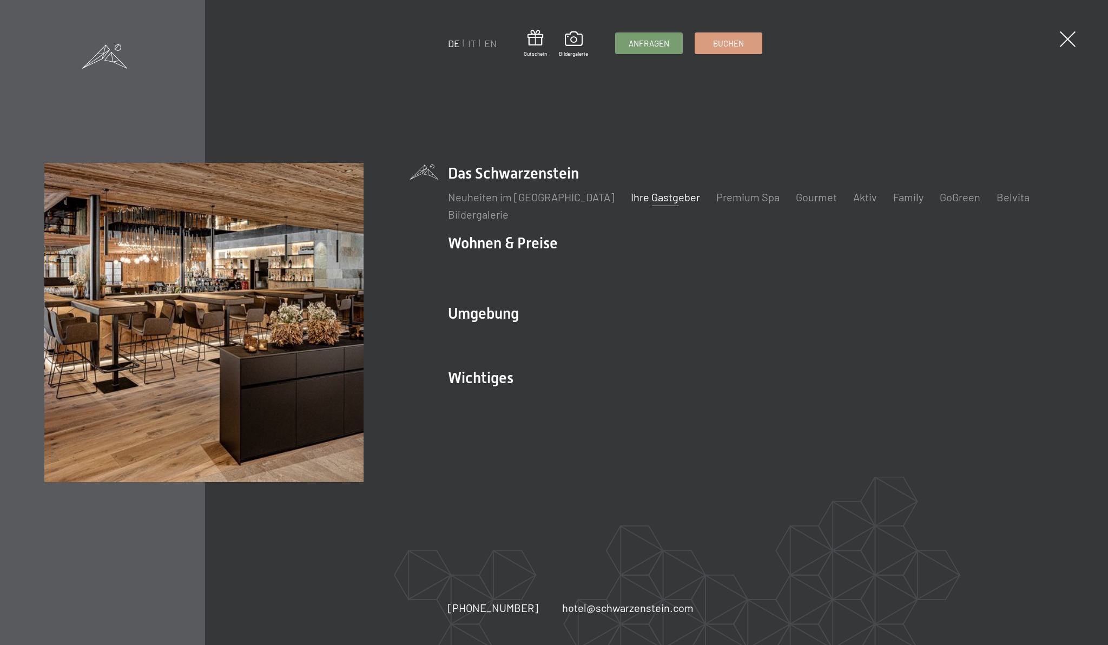  What do you see at coordinates (817, 197) in the screenshot?
I see `a: Gourmet` at bounding box center [817, 197].